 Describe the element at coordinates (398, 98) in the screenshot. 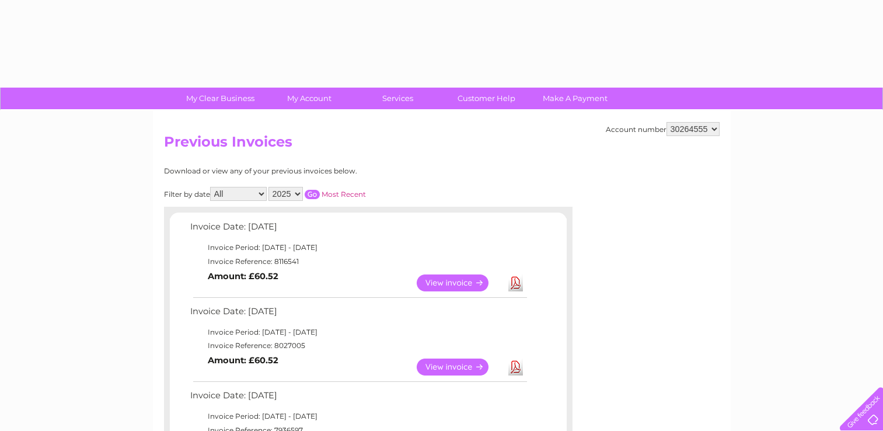

I see `a: Services` at that location.